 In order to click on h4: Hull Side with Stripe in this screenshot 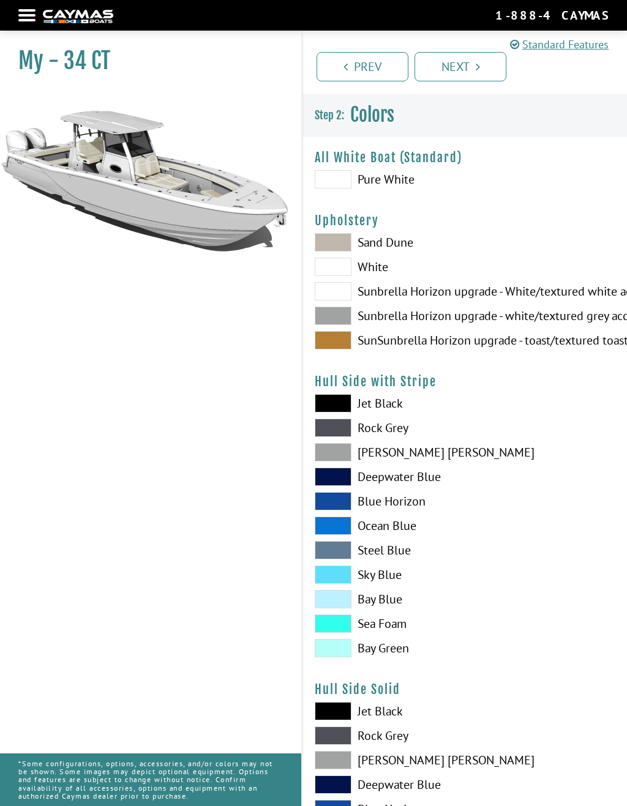, I will do `click(465, 381)`.